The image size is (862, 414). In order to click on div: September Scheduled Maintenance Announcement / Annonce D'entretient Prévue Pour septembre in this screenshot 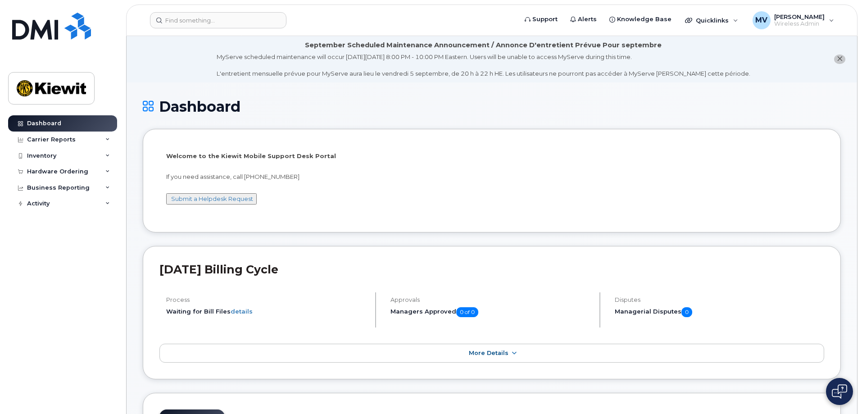, I will do `click(483, 45)`.